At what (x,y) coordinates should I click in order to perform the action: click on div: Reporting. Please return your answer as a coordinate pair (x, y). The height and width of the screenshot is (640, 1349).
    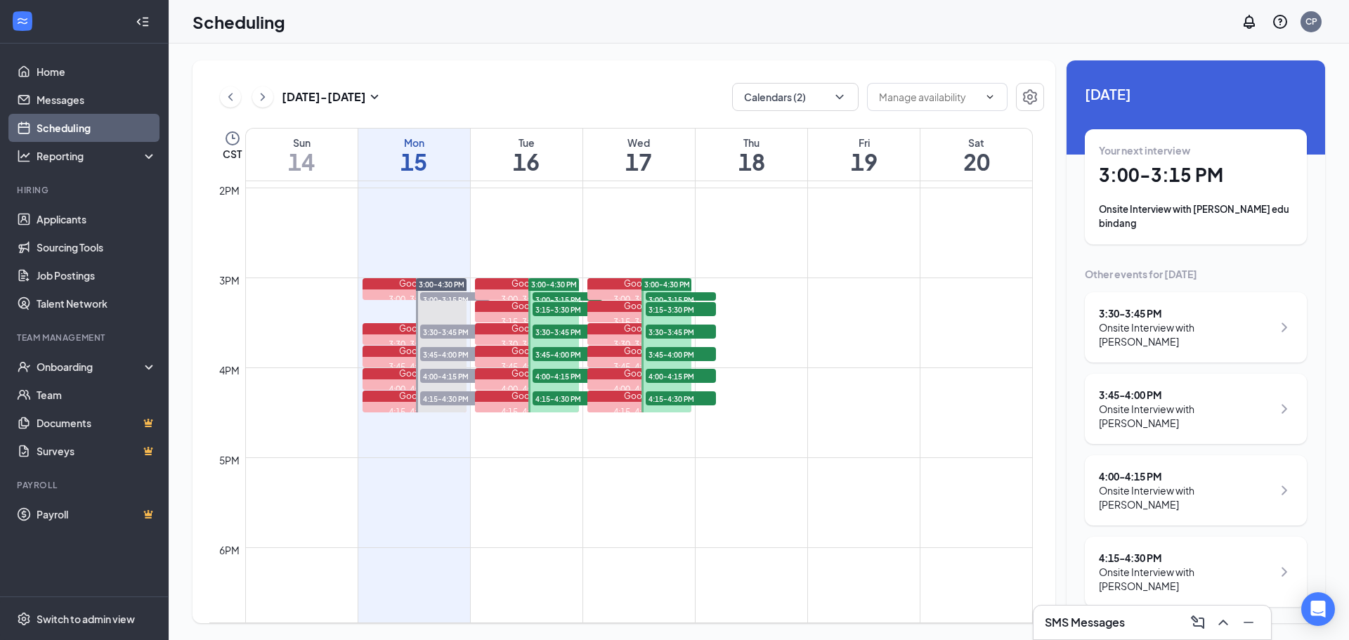
    Looking at the image, I should click on (97, 156).